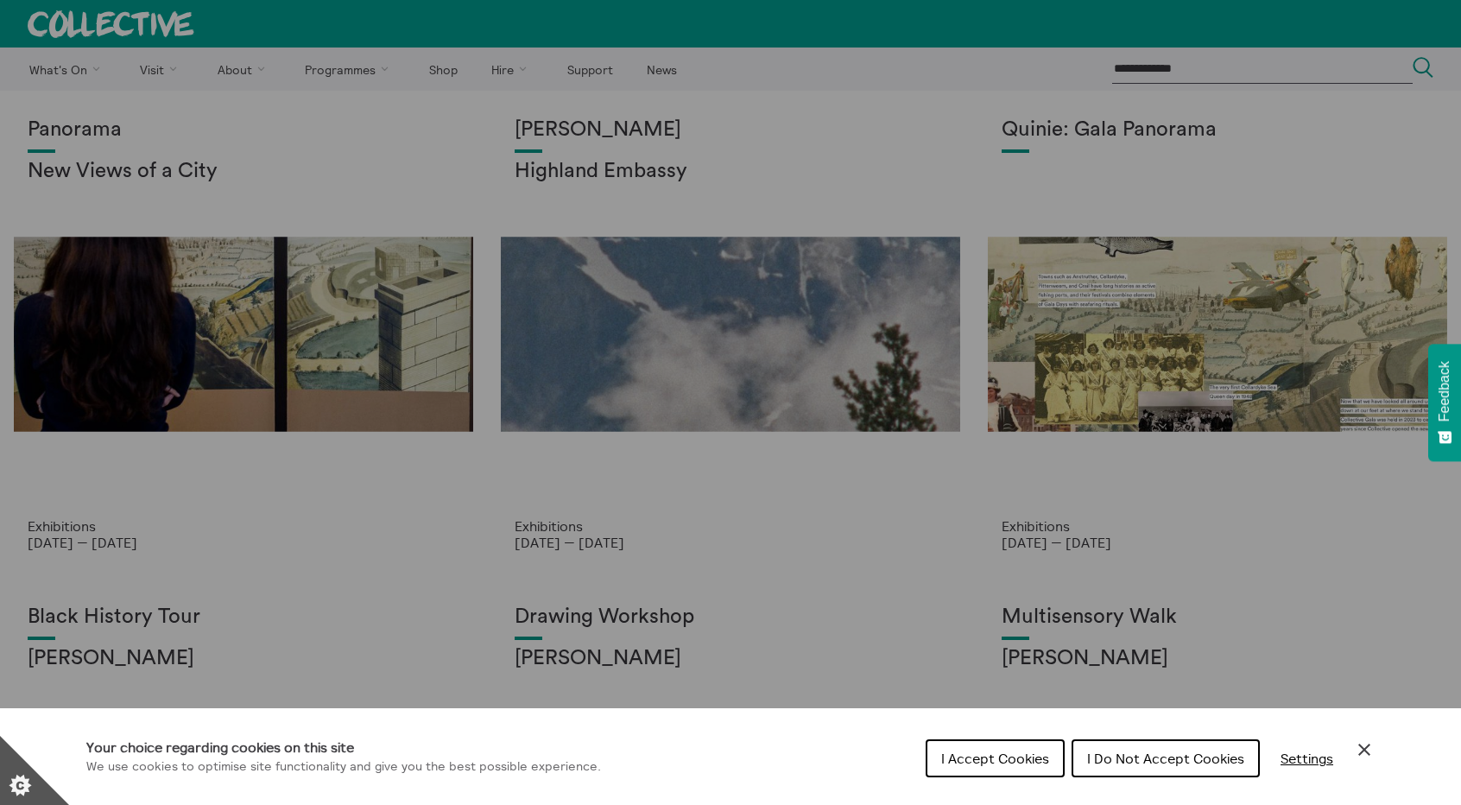 The width and height of the screenshot is (1461, 805). Describe the element at coordinates (995, 758) in the screenshot. I see `button: I Accept Cookies` at that location.